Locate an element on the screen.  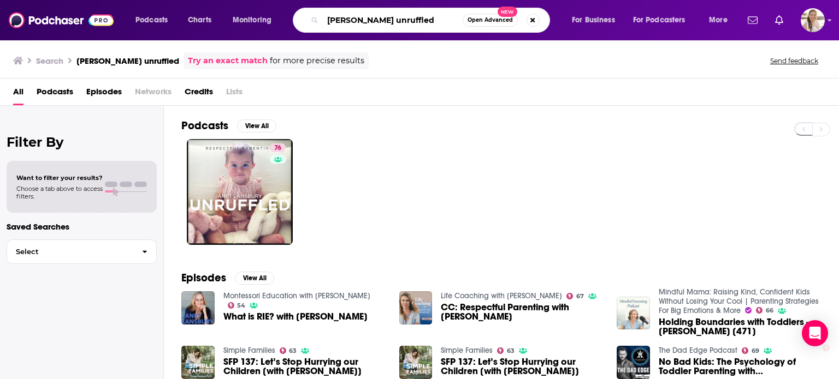
div: Search podcasts, credits, & more... is located at coordinates (431, 20).